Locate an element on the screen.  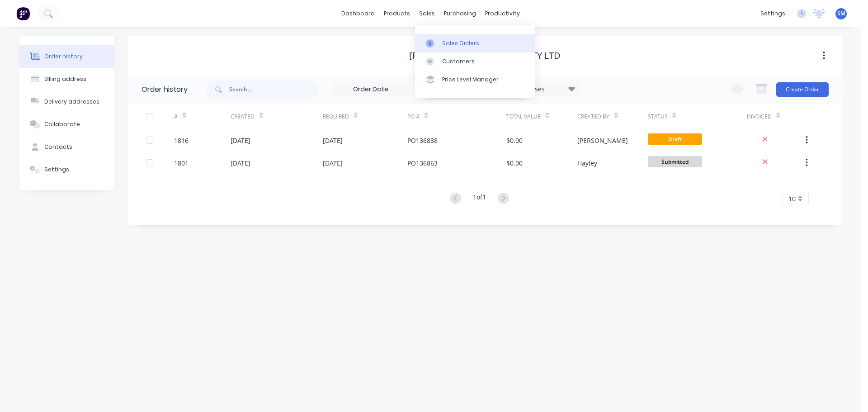
div: 18 Statuses is located at coordinates (543, 89).